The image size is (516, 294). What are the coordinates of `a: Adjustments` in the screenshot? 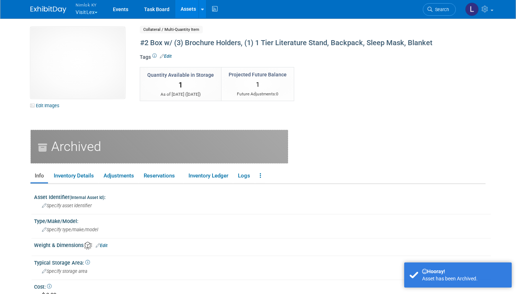 It's located at (118, 175).